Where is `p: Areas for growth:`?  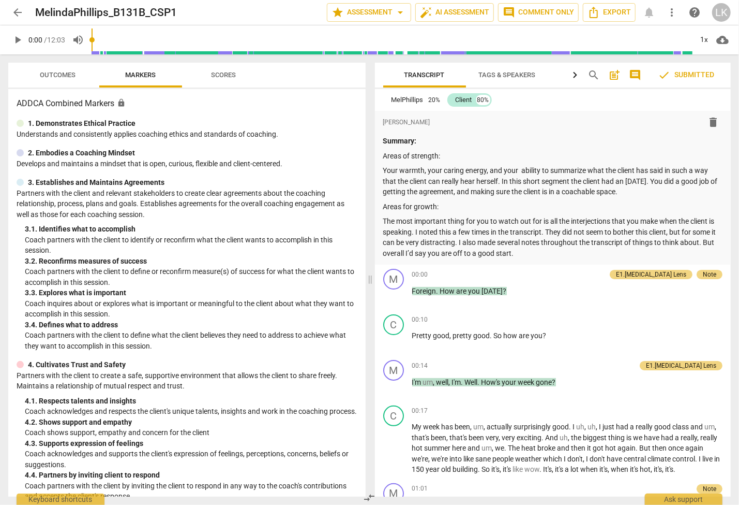
p: Areas for growth: is located at coordinates (553, 206).